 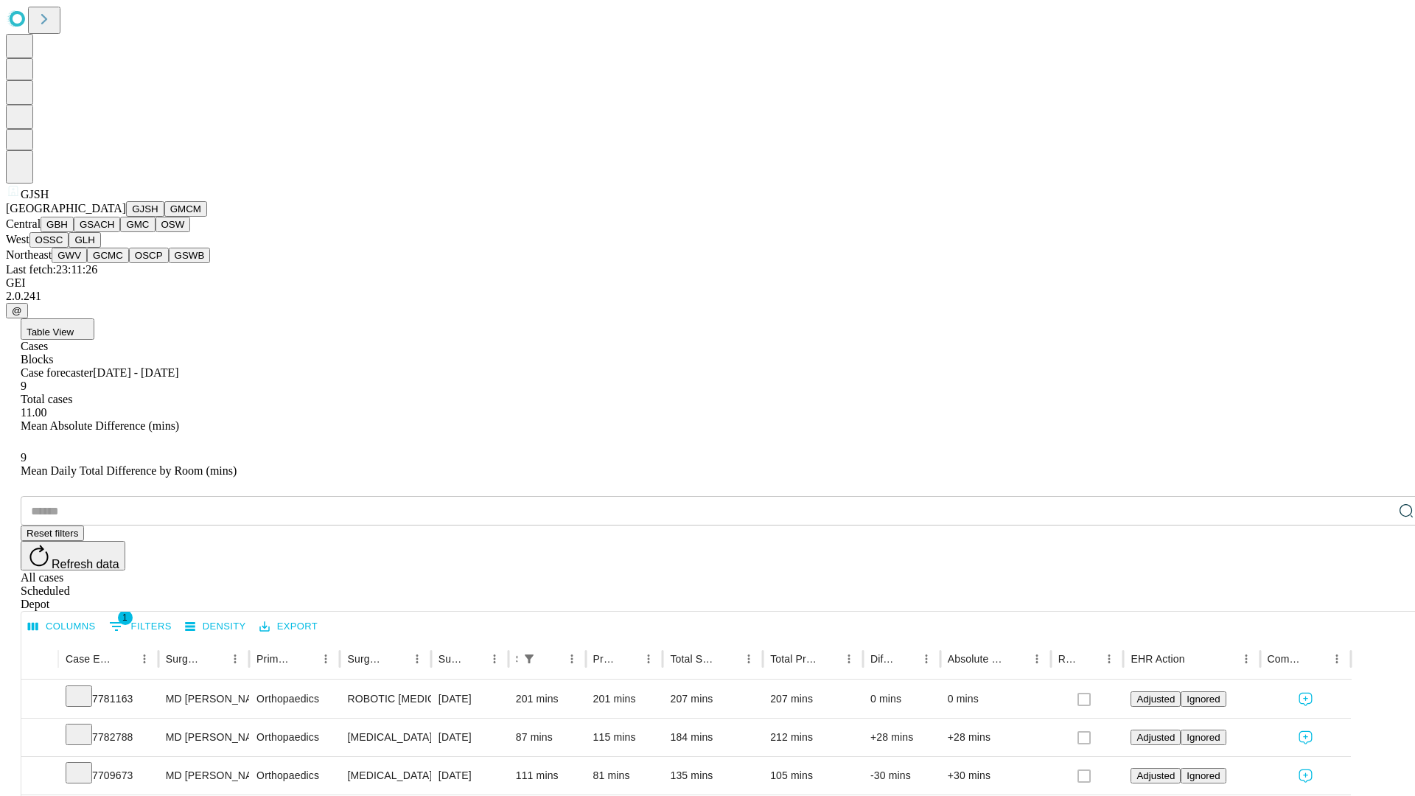 I want to click on div: Difference, so click(x=882, y=659).